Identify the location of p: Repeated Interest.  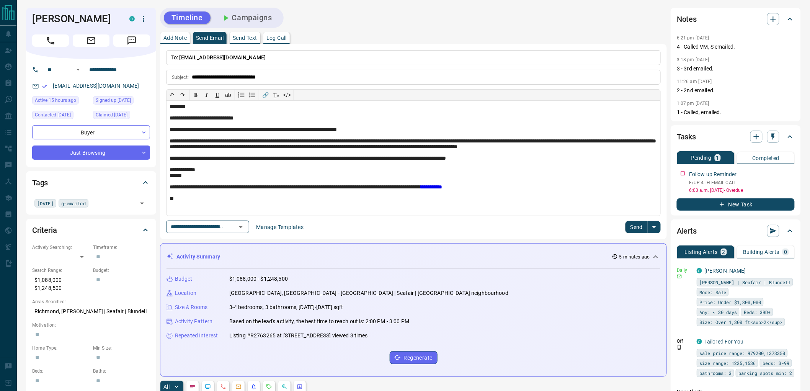
(196, 335).